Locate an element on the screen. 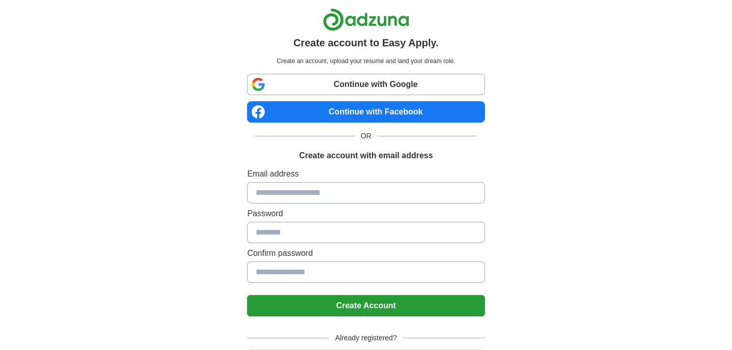 The image size is (732, 350). h1: Create account with email address is located at coordinates (366, 156).